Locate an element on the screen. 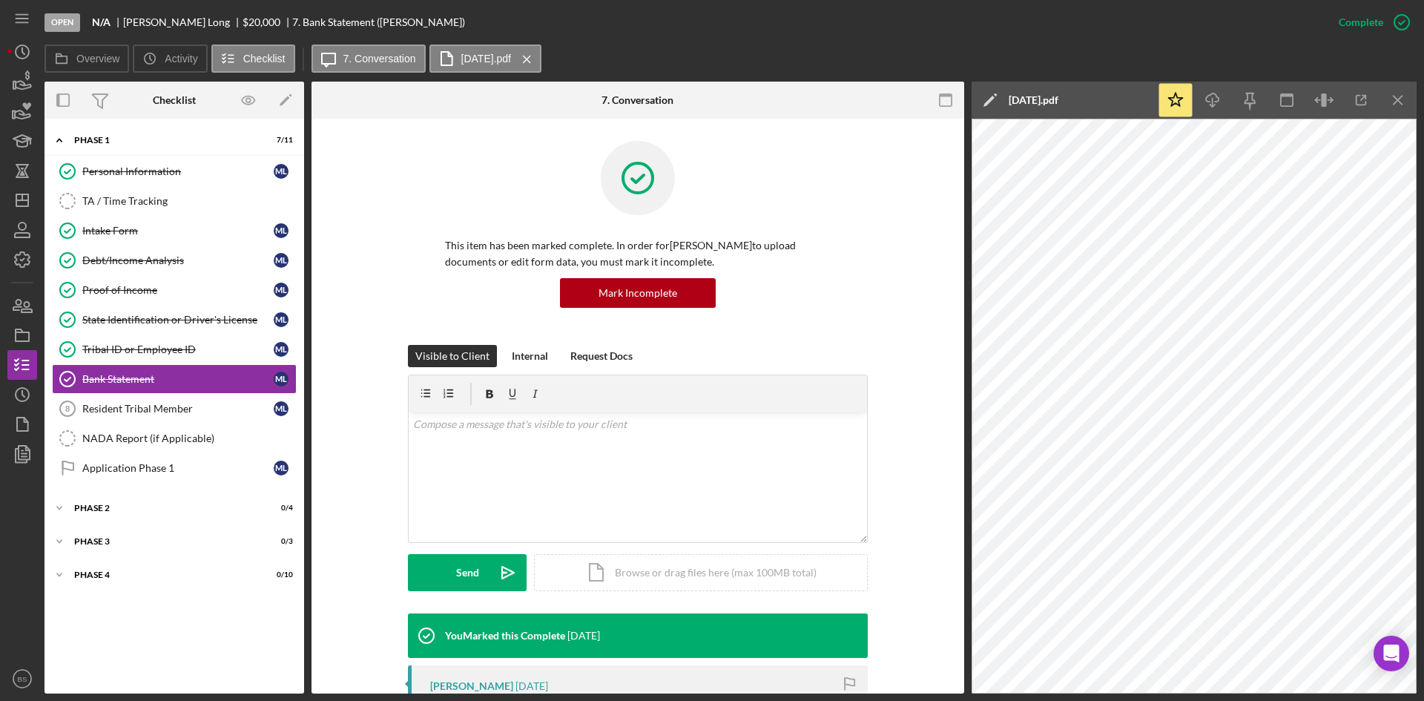 Image resolution: width=1424 pixels, height=701 pixels. label: Activity is located at coordinates (181, 59).